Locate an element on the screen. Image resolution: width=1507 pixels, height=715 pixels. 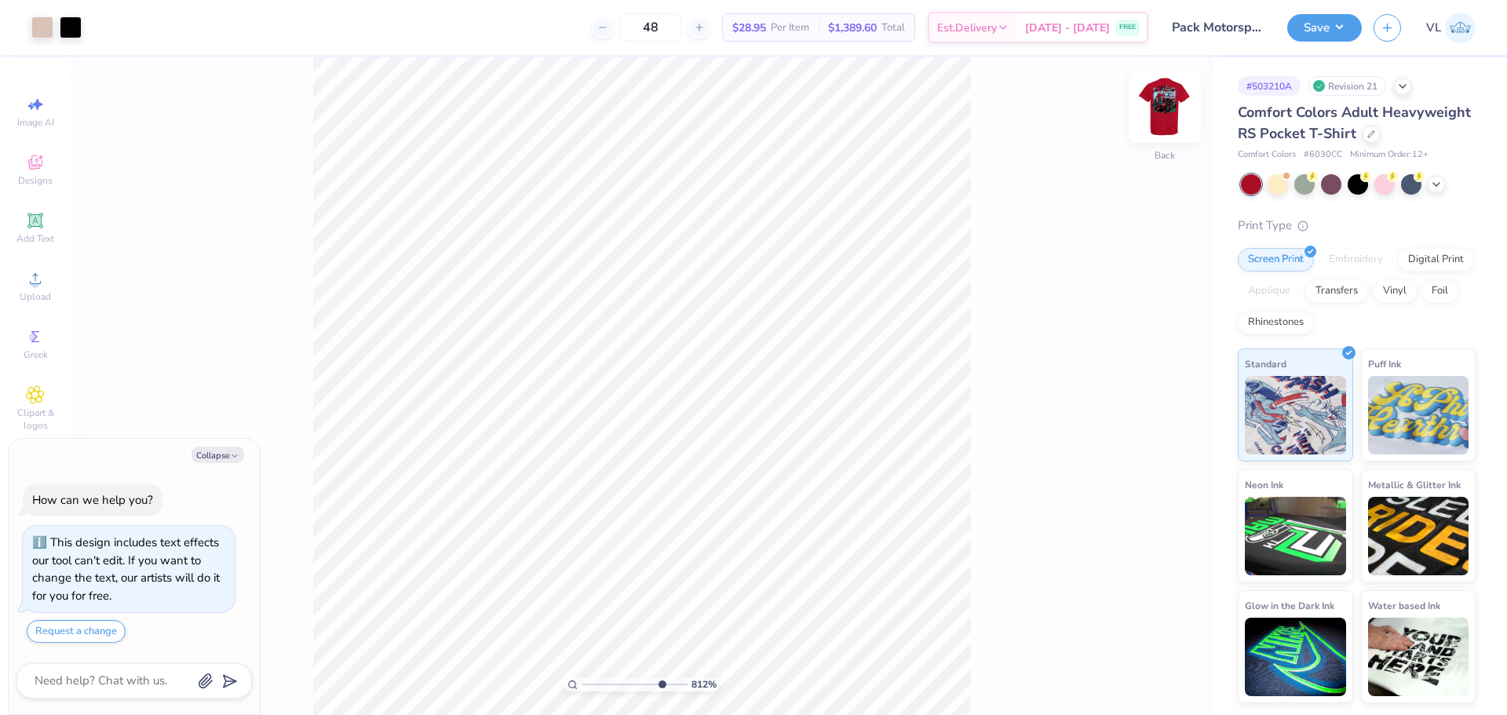
div: Revision 21 is located at coordinates (1347, 86).